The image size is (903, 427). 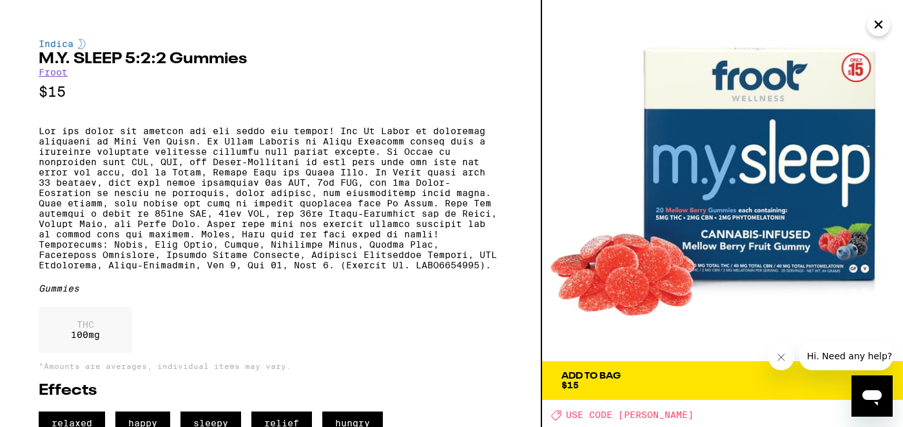 I want to click on h2: Effects, so click(x=270, y=390).